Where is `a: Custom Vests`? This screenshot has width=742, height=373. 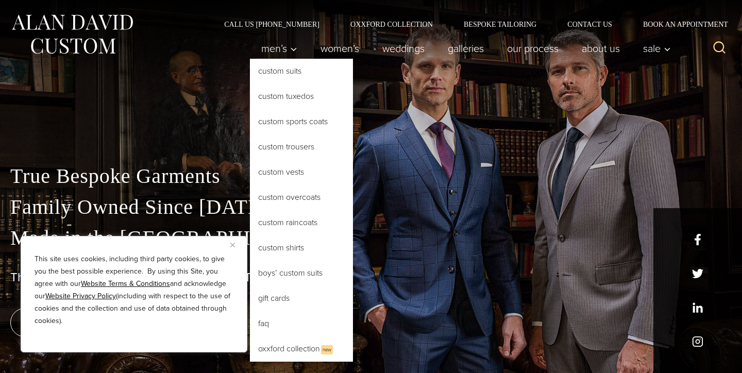 a: Custom Vests is located at coordinates (301, 172).